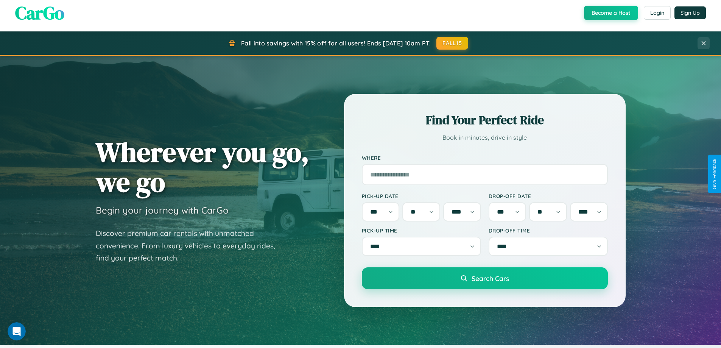 This screenshot has width=721, height=348. What do you see at coordinates (485, 120) in the screenshot?
I see `h2: Find Your Perfect Ride` at bounding box center [485, 120].